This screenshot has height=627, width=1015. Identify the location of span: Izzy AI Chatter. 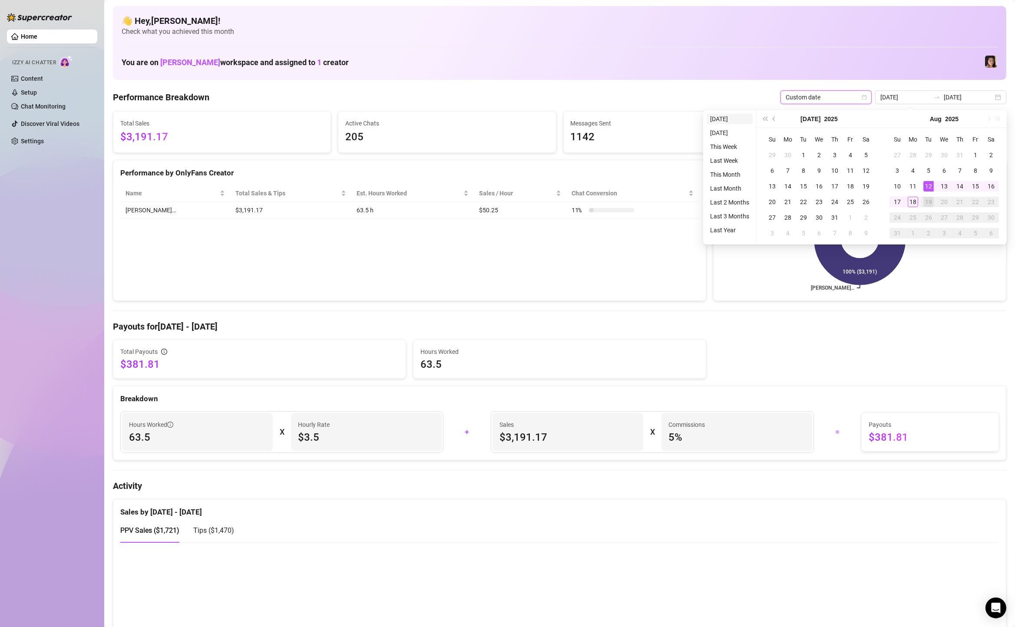
(34, 63).